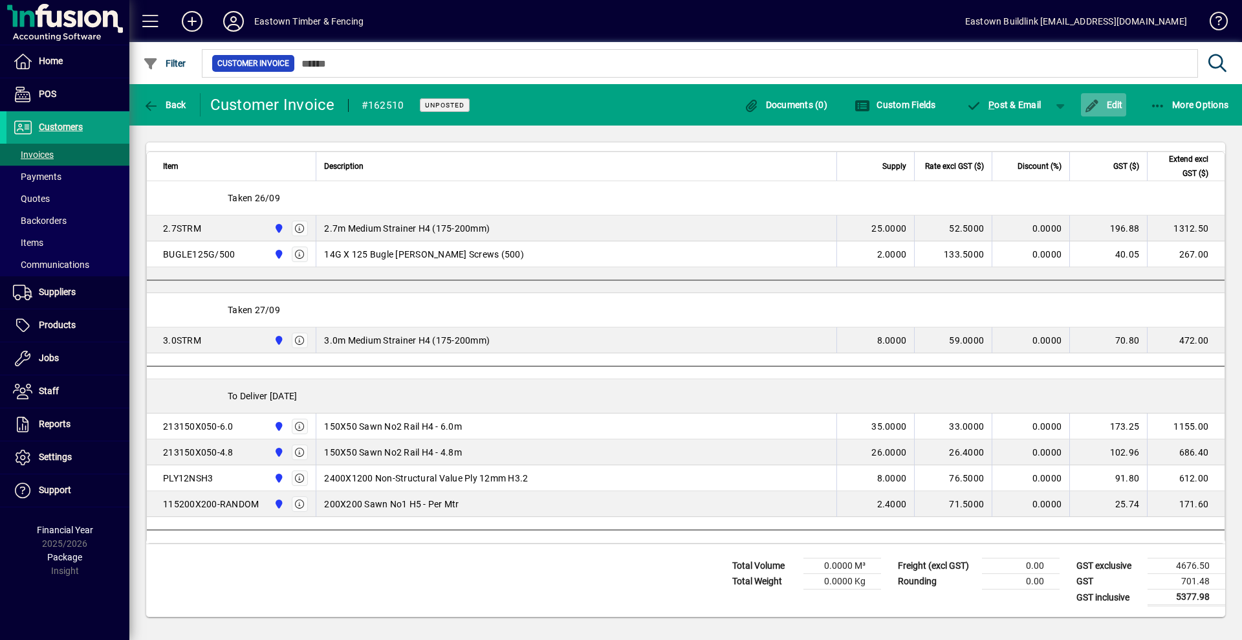 This screenshot has height=640, width=1242. I want to click on a: Communications, so click(68, 265).